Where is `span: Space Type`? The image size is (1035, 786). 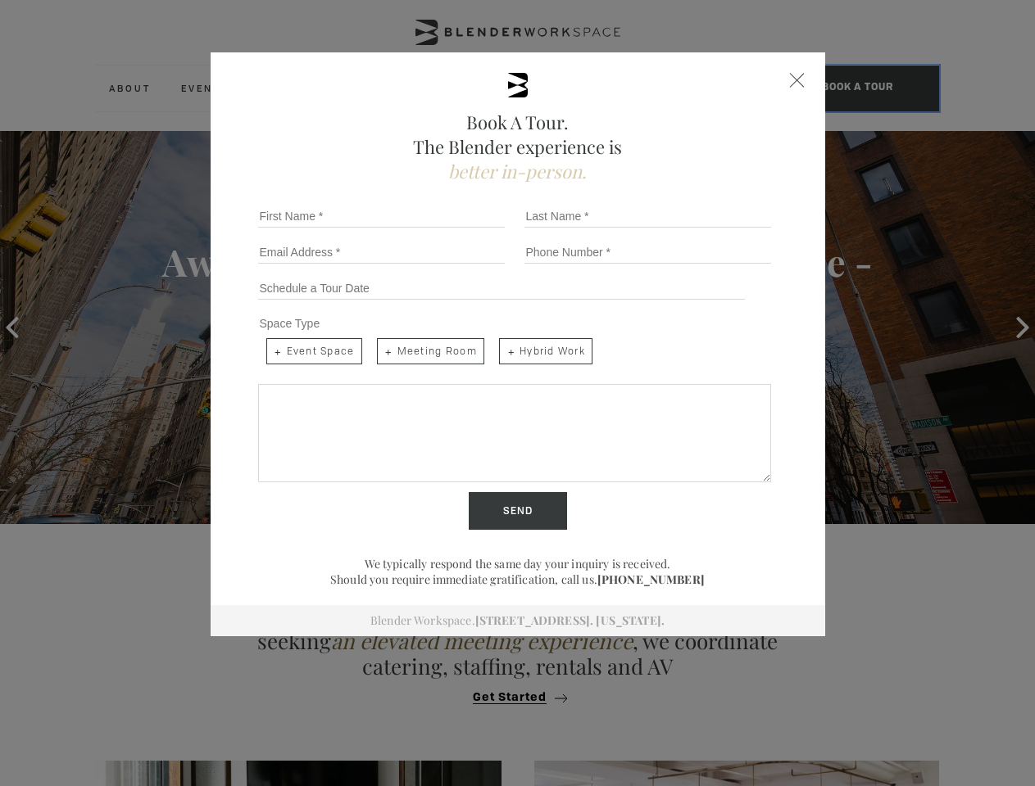
span: Space Type is located at coordinates (290, 324).